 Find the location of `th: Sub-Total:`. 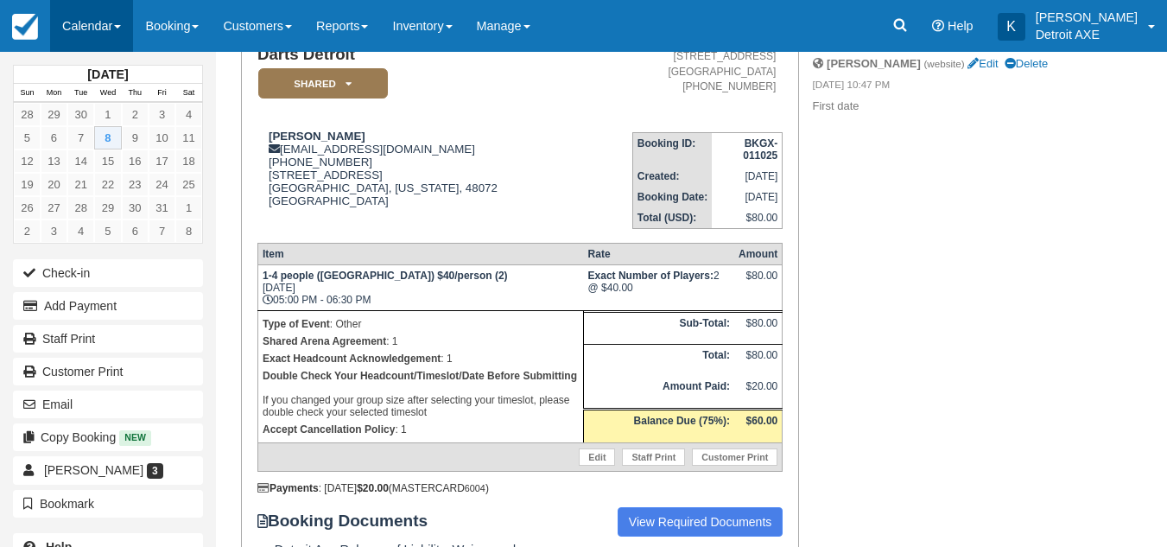

th: Sub-Total: is located at coordinates (659, 328).